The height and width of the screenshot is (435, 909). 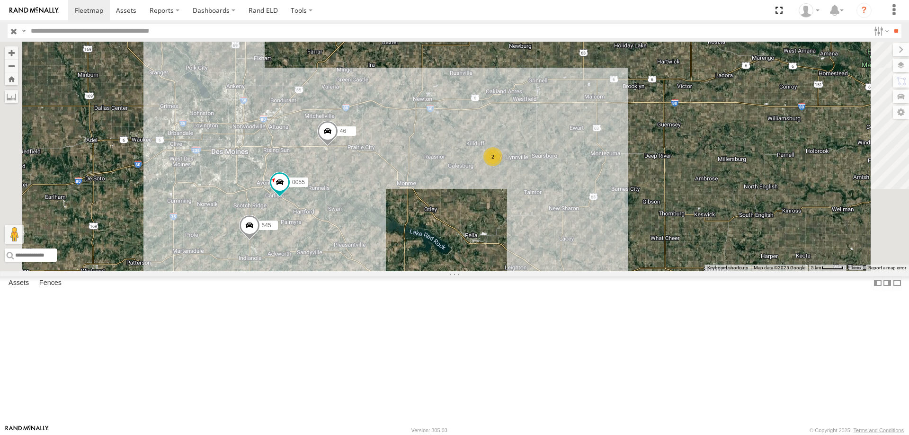 What do you see at coordinates (18, 283) in the screenshot?
I see `label: Assets` at bounding box center [18, 283].